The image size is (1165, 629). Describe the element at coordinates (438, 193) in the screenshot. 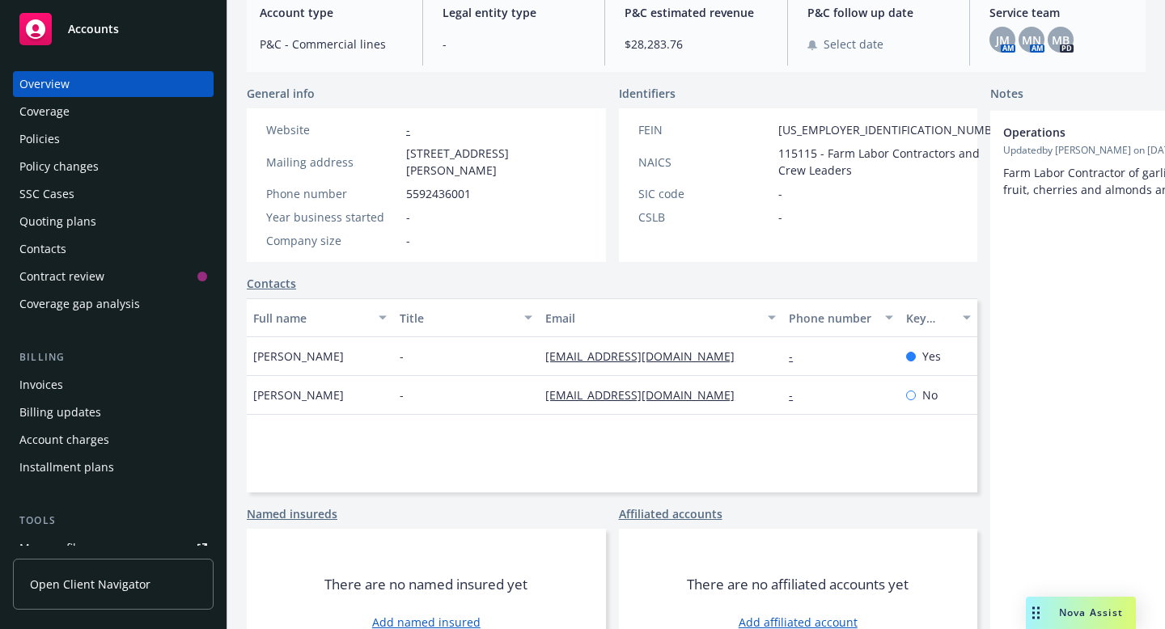

I see `span: 5592436001` at that location.